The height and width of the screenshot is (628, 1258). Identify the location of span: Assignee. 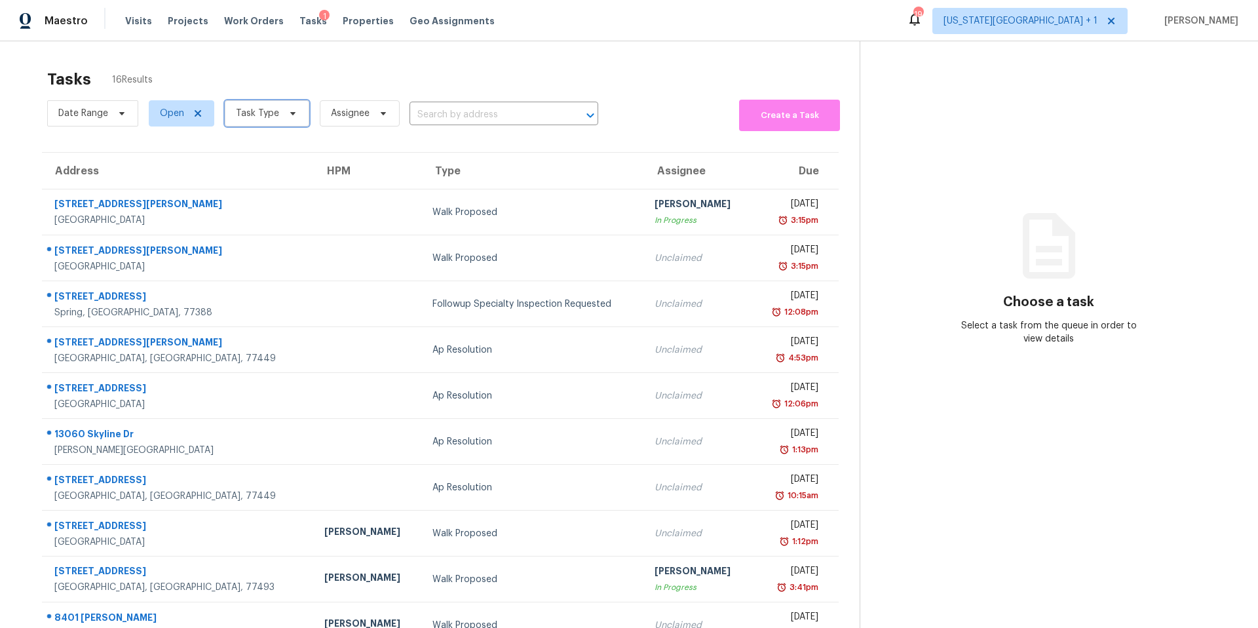
(350, 113).